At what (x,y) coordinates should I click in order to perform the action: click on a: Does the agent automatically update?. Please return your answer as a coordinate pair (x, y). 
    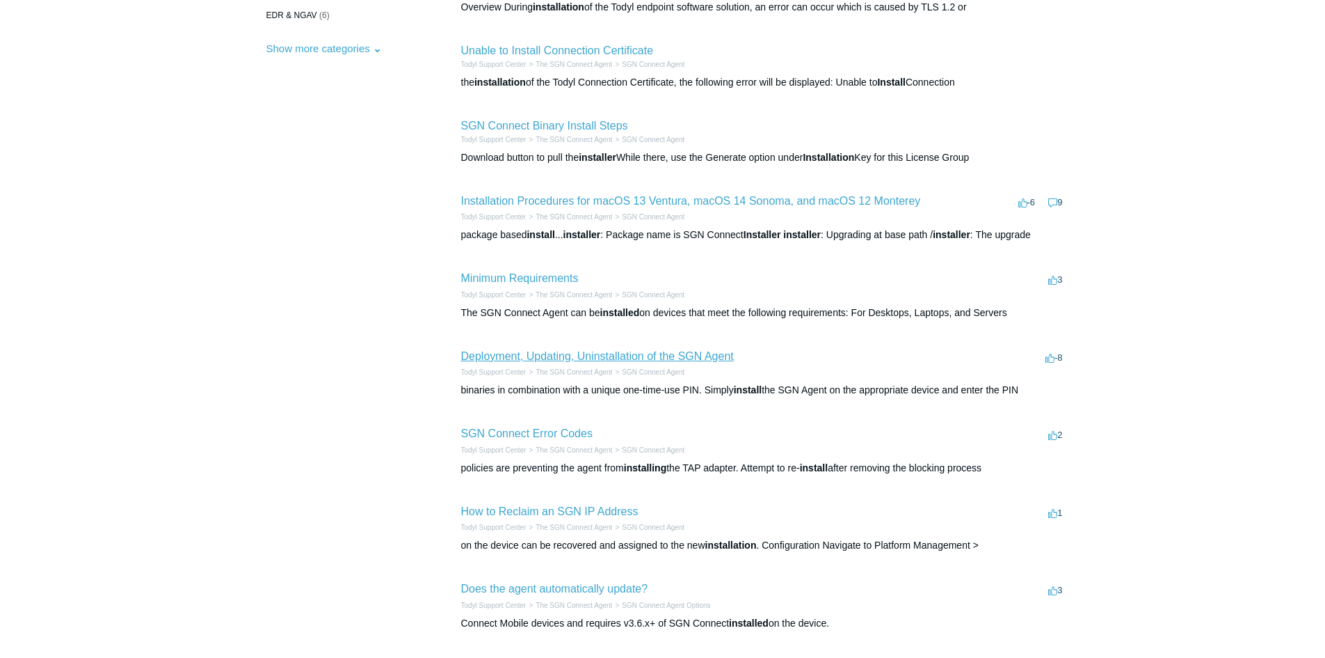
    Looking at the image, I should click on (555, 588).